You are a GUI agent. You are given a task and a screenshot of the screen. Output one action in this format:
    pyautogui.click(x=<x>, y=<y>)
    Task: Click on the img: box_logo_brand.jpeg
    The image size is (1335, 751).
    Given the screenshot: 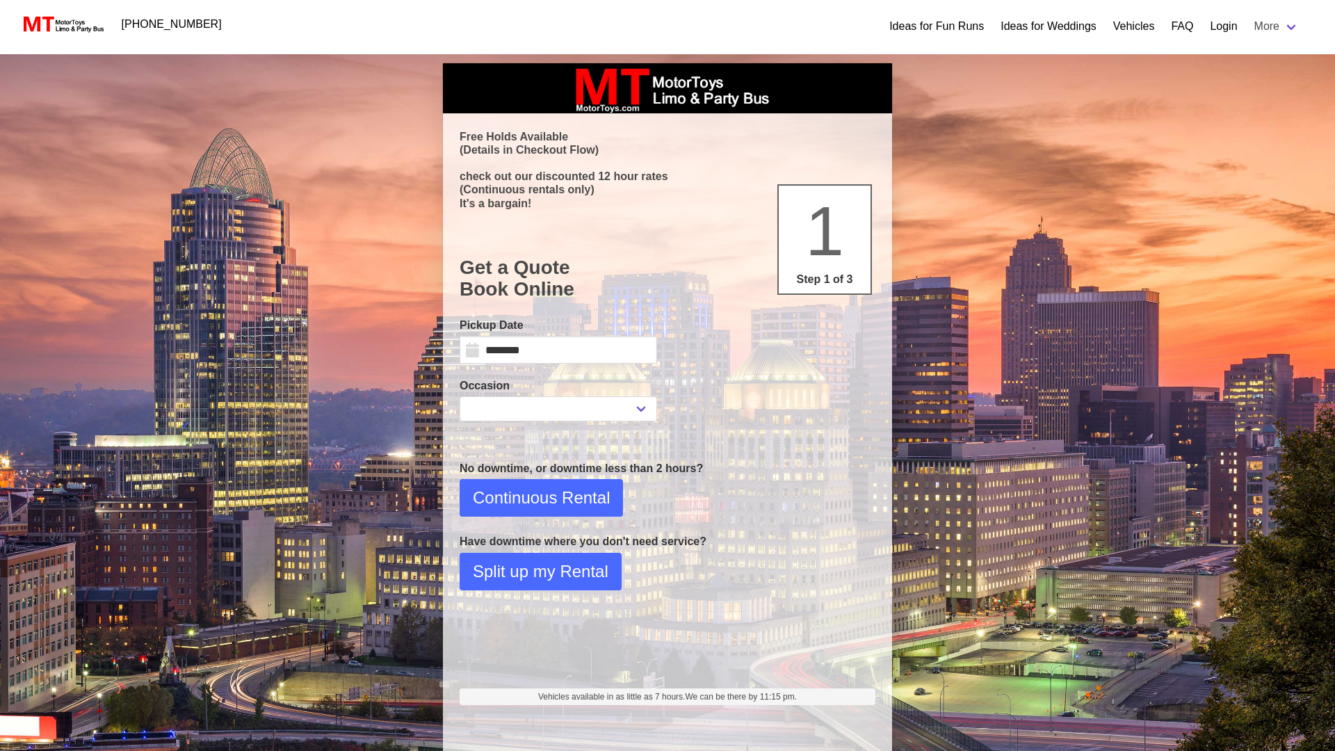 What is the action you would take?
    pyautogui.click(x=667, y=88)
    